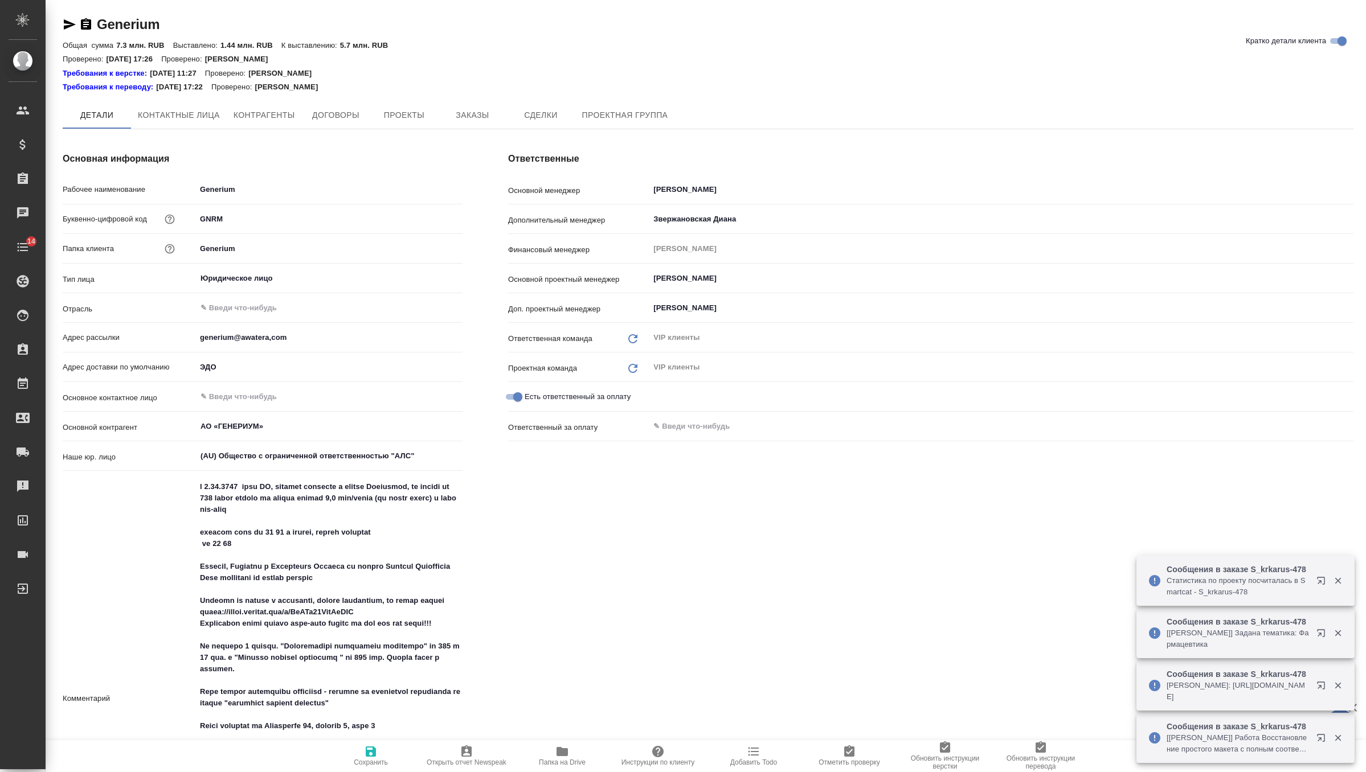 The height and width of the screenshot is (772, 1366). Describe the element at coordinates (466, 763) in the screenshot. I see `span: Открыть отчет Newspeak` at that location.